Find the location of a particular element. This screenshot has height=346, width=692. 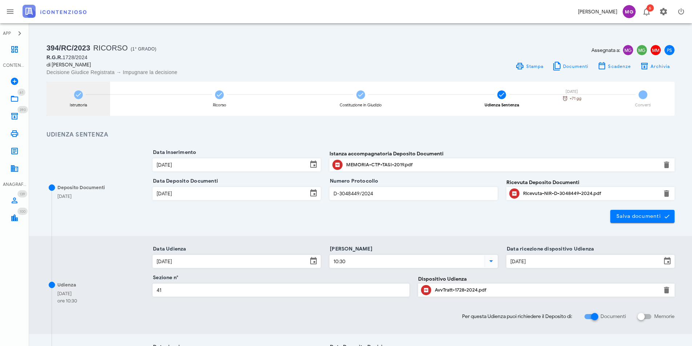

div: Decisione Giudice Registrata → Impugnare la decisione is located at coordinates (201, 72).